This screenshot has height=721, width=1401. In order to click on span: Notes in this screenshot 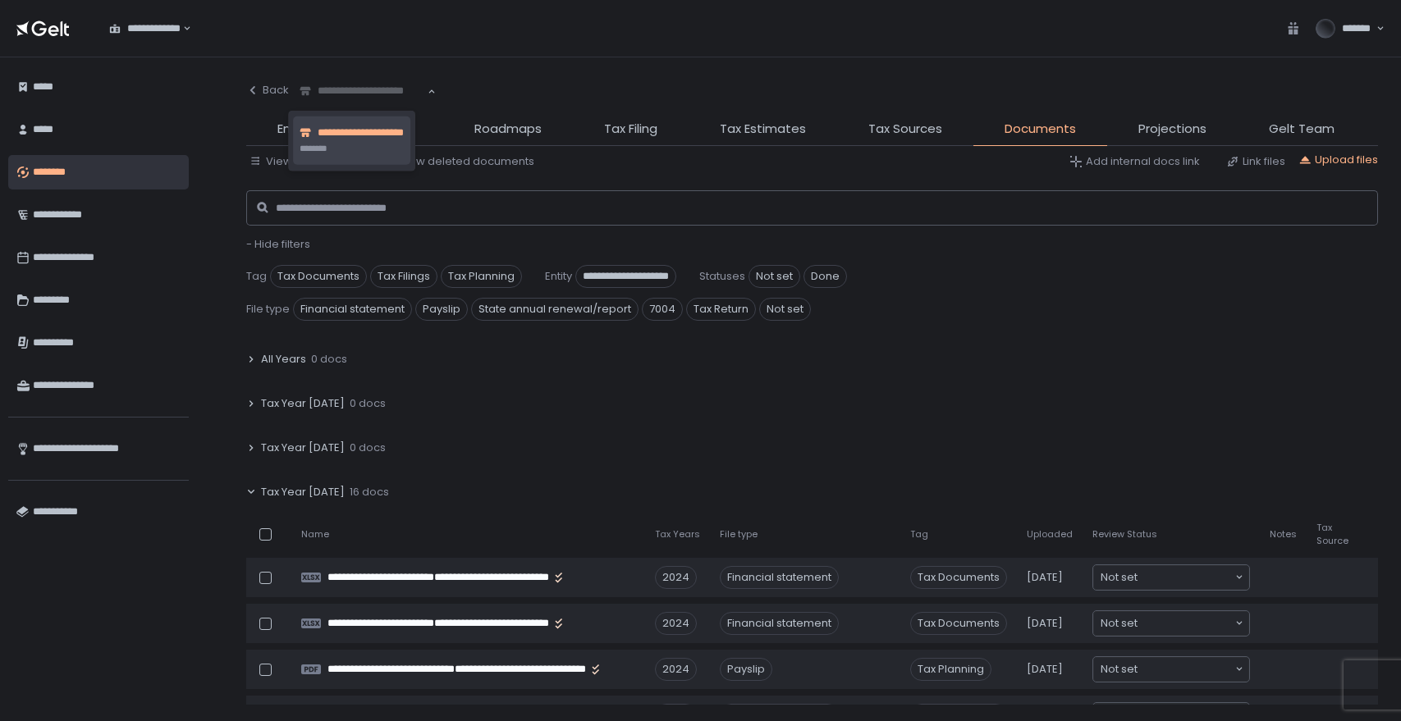, I will do `click(1283, 534)`.